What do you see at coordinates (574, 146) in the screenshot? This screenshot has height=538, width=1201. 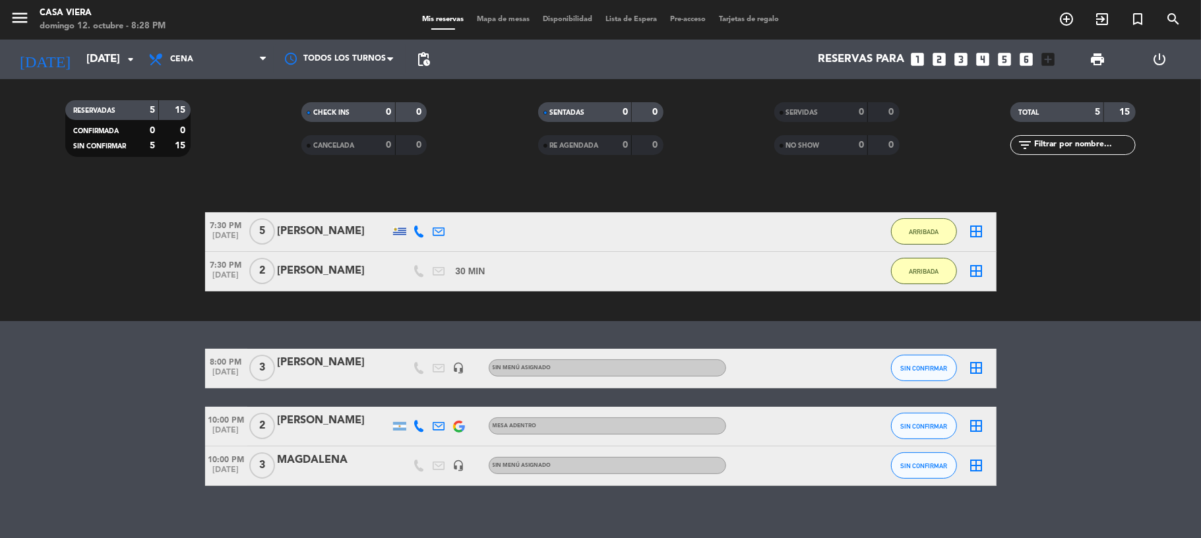 I see `span: RE AGENDADA` at bounding box center [574, 146].